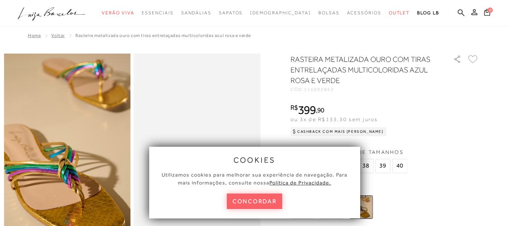 This screenshot has height=226, width=509. What do you see at coordinates (428, 13) in the screenshot?
I see `span: BLOG LB` at bounding box center [428, 13].